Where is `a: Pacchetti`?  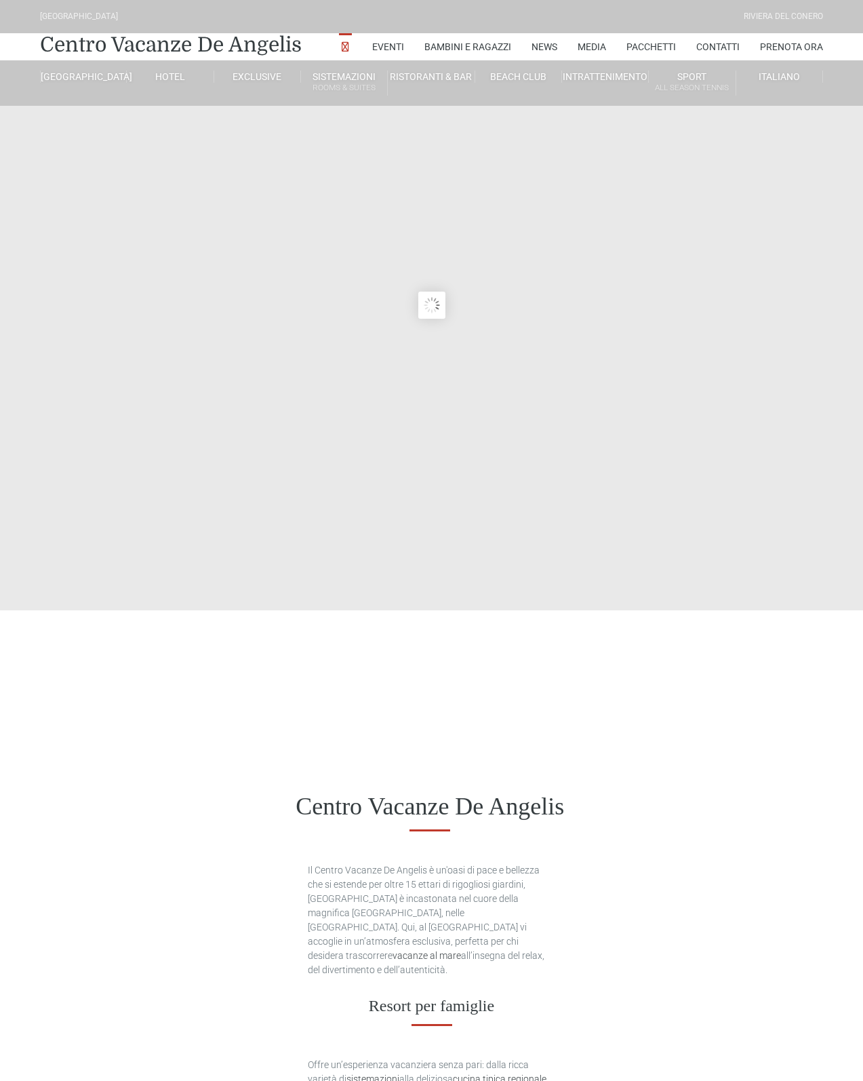
a: Pacchetti is located at coordinates (651, 47).